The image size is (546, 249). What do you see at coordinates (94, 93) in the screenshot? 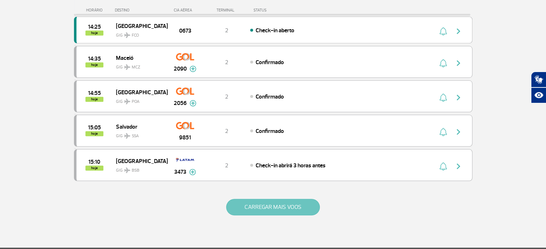
I see `span: 2025-08-27 14:55:00` at bounding box center [94, 93].